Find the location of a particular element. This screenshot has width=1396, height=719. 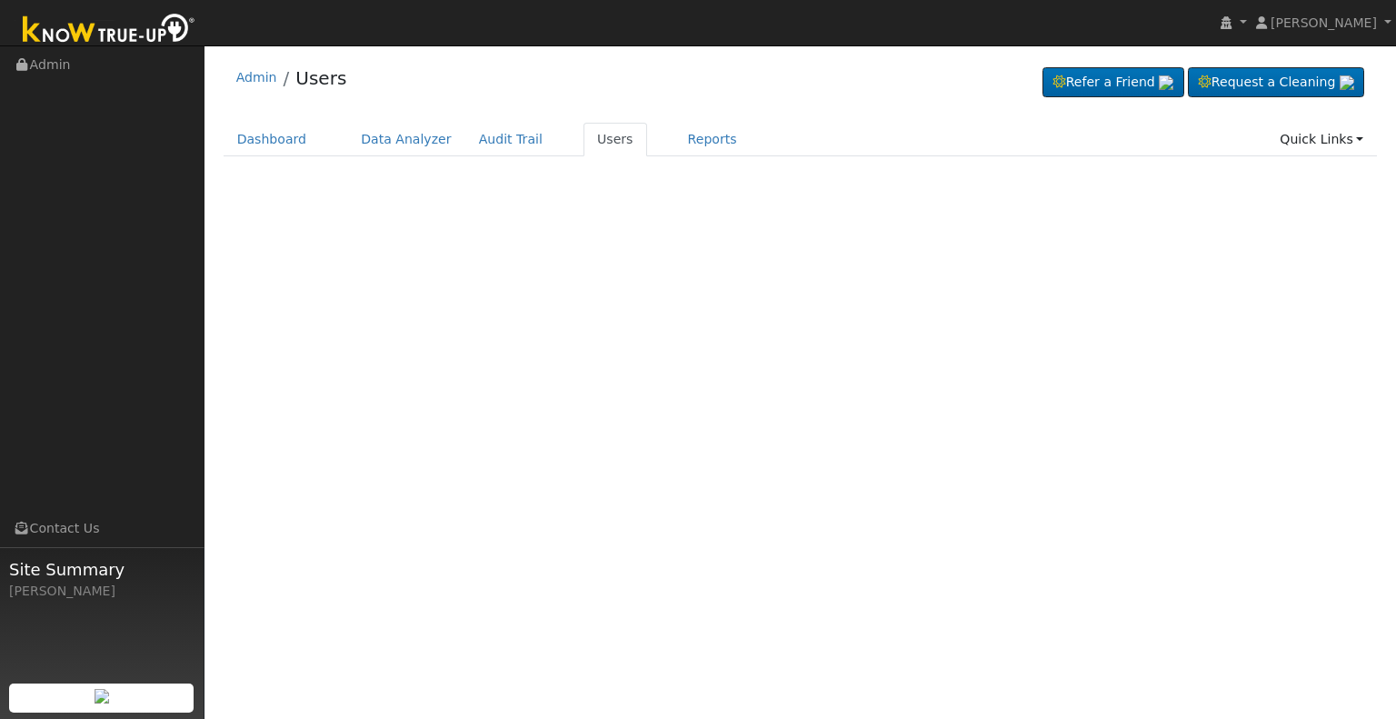

img: Know True-Up is located at coordinates (109, 30).